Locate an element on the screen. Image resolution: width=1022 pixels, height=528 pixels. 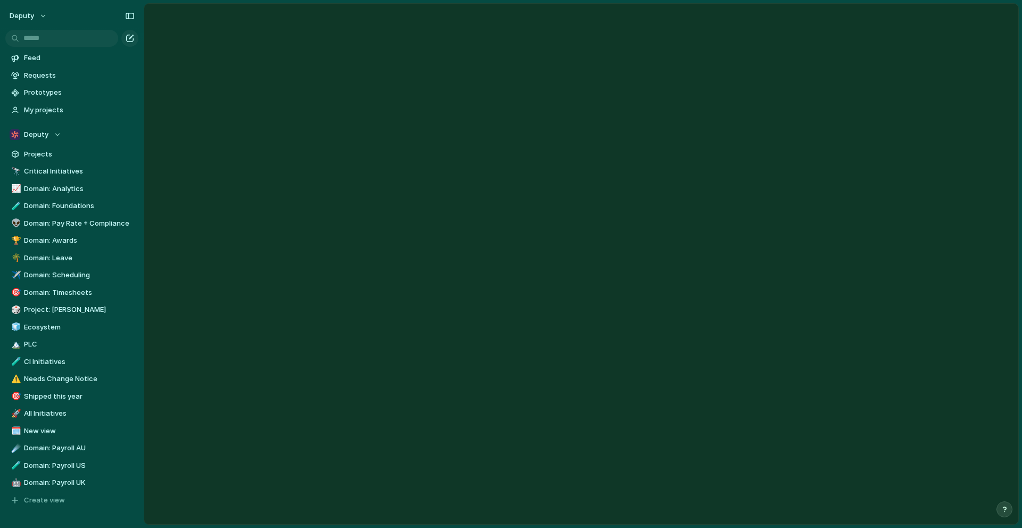
a: 👽Domain: Pay Rate + Compliance is located at coordinates (72, 224).